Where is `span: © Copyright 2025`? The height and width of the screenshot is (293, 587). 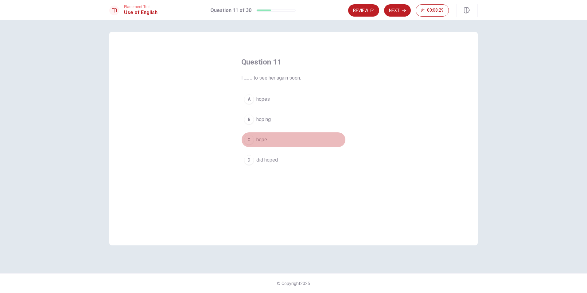
span: © Copyright 2025 is located at coordinates (294, 284).